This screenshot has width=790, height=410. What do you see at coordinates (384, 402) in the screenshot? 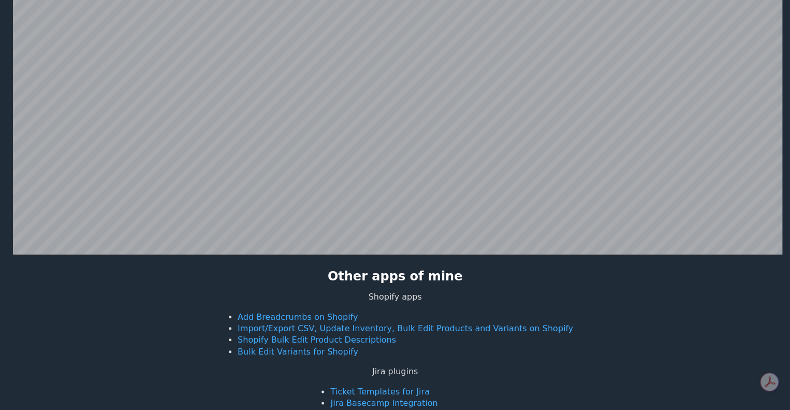
I see `a: Jira Basecamp Integration` at bounding box center [384, 402].